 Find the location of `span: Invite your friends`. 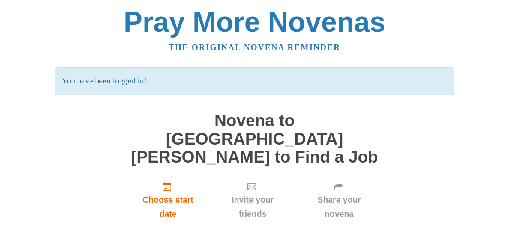

span: Invite your friends is located at coordinates (252, 207).